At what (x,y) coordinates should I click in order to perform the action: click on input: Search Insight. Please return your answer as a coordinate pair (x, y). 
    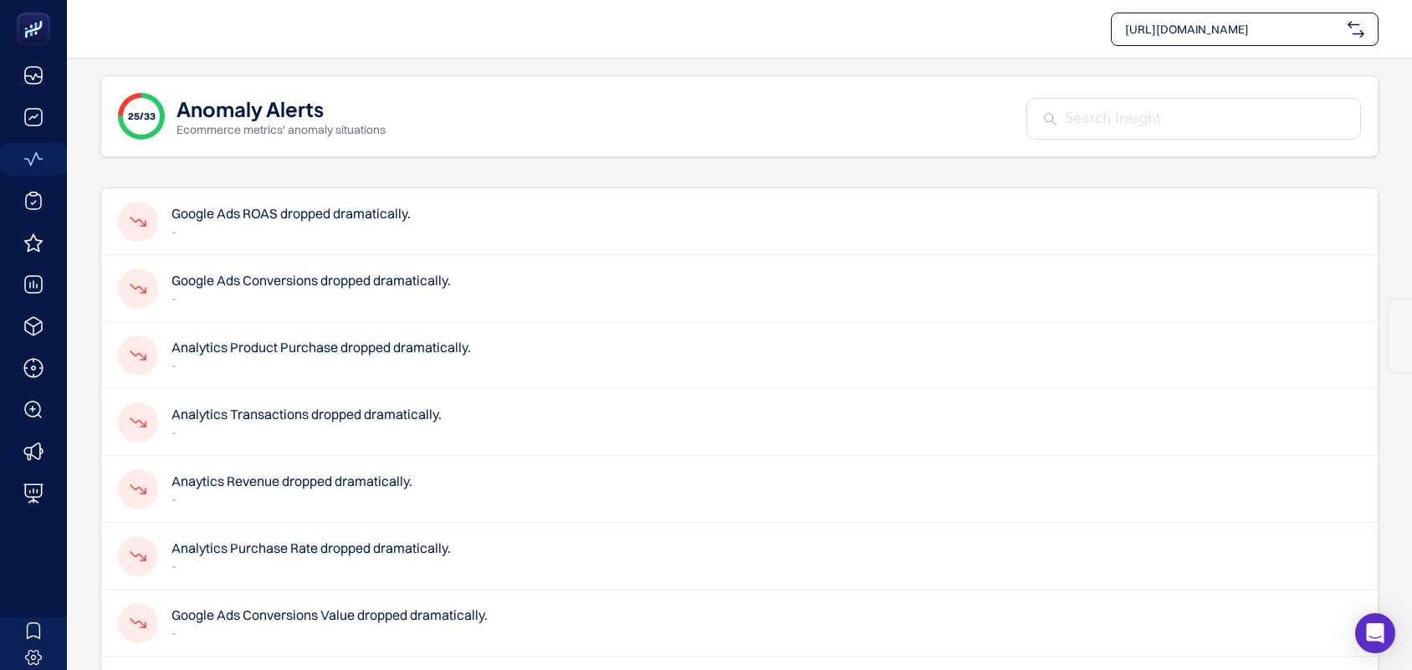
    Looking at the image, I should click on (1204, 119).